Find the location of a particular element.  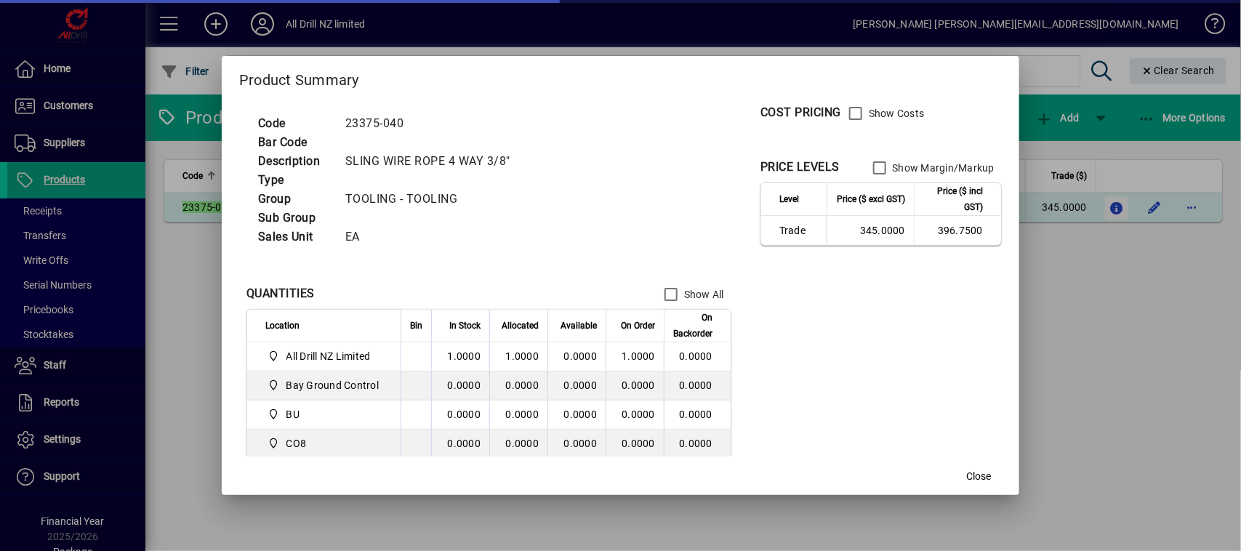

span: On Backorder is located at coordinates (693, 326).